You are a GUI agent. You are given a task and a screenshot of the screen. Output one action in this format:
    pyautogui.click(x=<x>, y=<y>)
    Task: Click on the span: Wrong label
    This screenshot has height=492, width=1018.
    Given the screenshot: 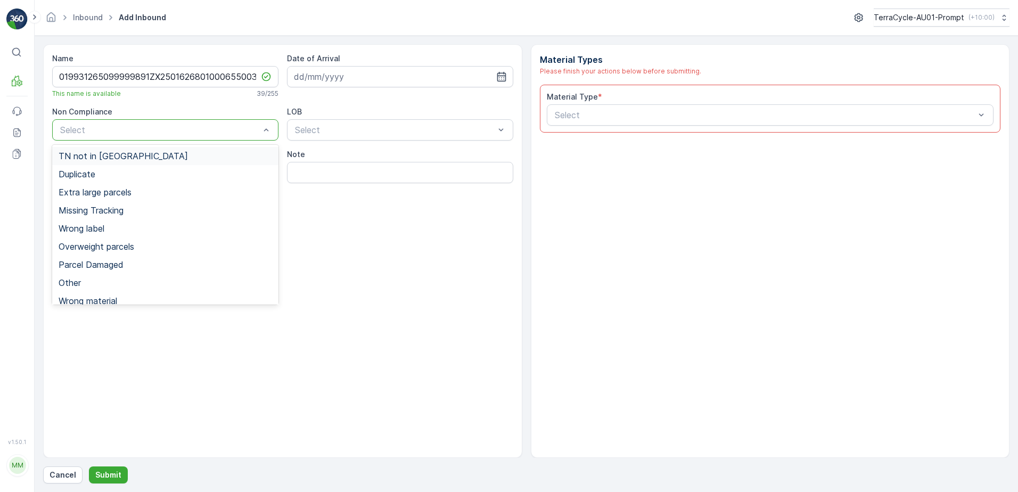 What is the action you would take?
    pyautogui.click(x=81, y=228)
    